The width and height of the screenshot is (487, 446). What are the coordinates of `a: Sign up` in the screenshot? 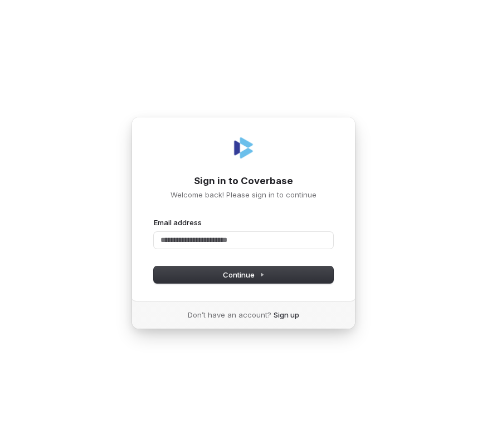 It's located at (286, 315).